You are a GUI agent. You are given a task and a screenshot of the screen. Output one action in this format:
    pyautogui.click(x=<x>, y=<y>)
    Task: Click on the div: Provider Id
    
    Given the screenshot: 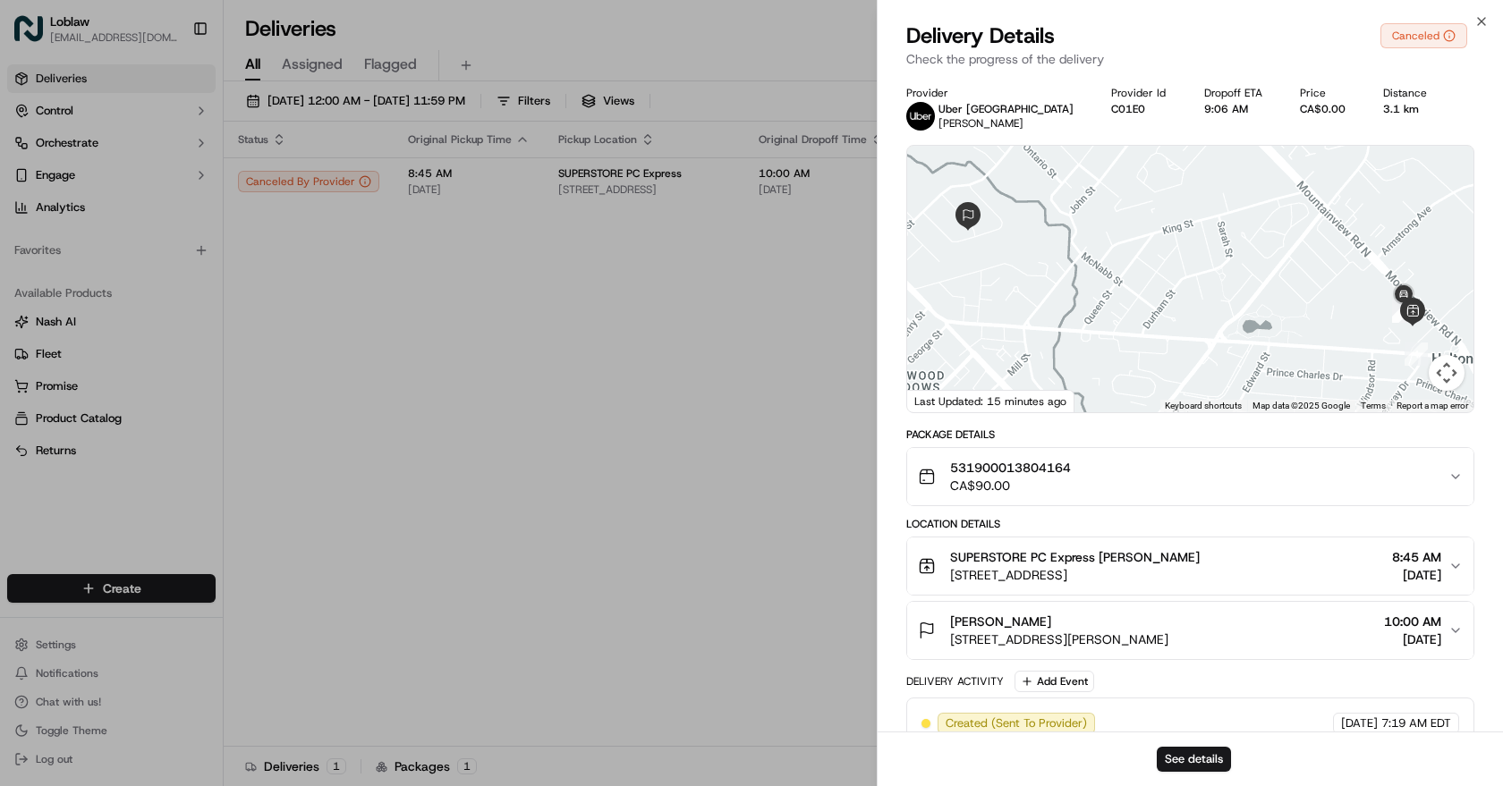 What is the action you would take?
    pyautogui.click(x=1143, y=93)
    